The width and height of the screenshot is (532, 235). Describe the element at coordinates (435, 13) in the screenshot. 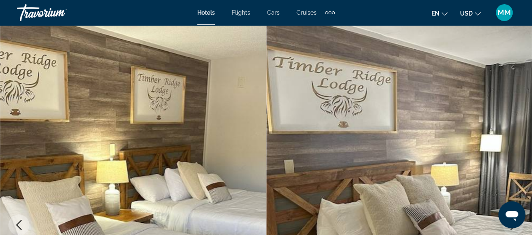

I see `span: en` at that location.